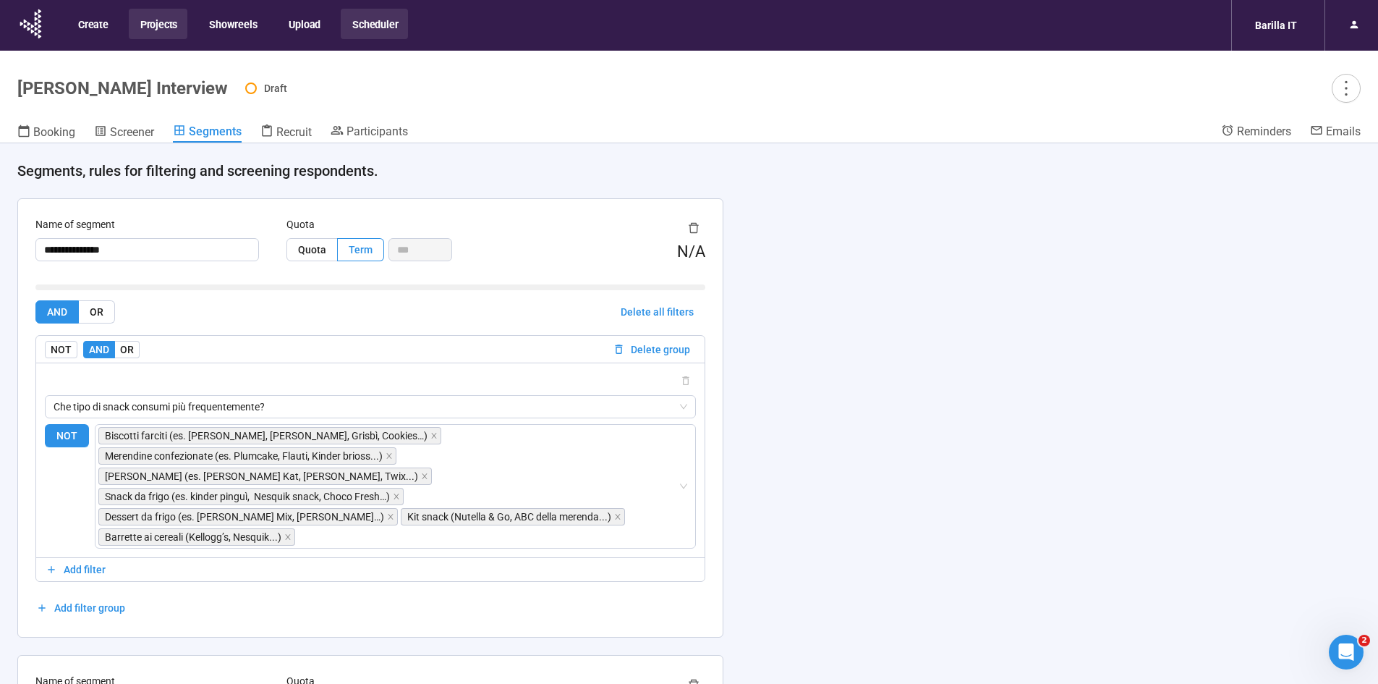  What do you see at coordinates (124, 133) in the screenshot?
I see `a: Screener` at bounding box center [124, 133].